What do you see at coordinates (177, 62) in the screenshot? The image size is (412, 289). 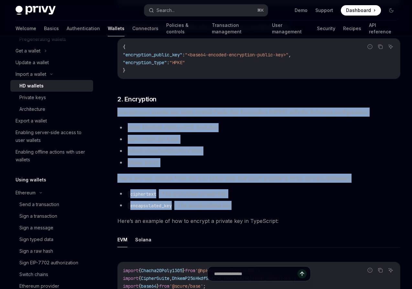 I see `span: "HPKE"` at bounding box center [177, 62].